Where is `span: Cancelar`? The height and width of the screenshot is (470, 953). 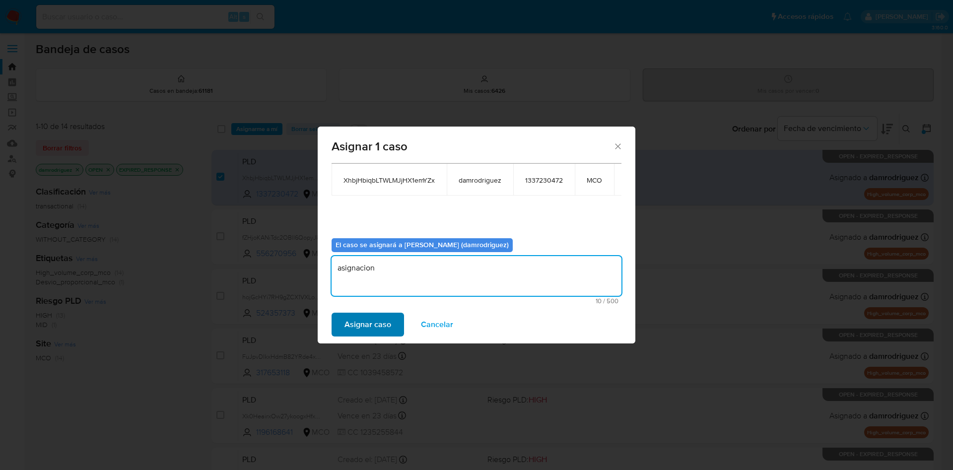
span: Cancelar is located at coordinates (437, 325).